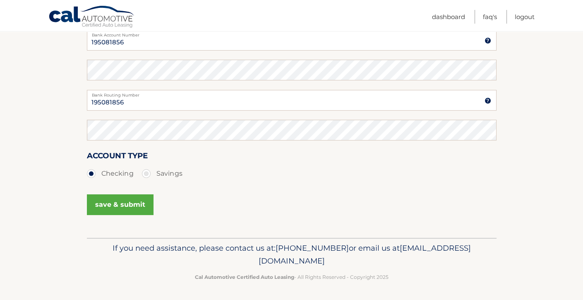  What do you see at coordinates (292, 33) in the screenshot?
I see `label: Bank Account Number` at bounding box center [292, 33].